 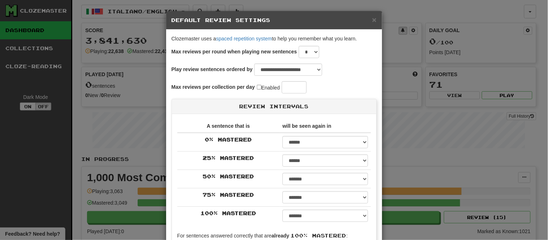 What do you see at coordinates (212, 69) in the screenshot?
I see `label: Play review sentences ordered by` at bounding box center [212, 69].